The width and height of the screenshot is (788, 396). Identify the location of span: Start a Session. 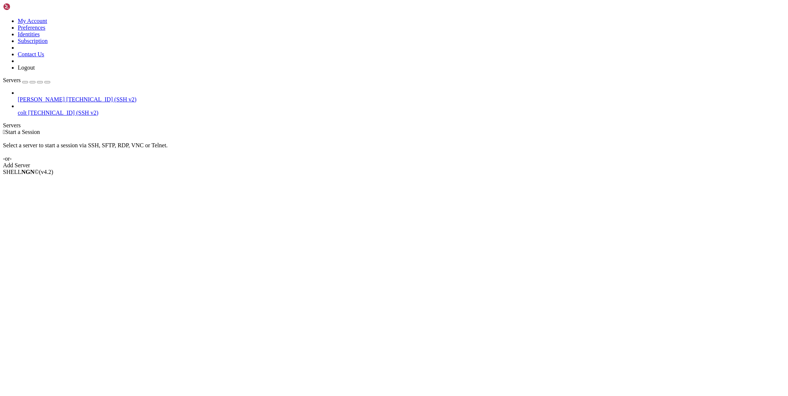
(23, 132).